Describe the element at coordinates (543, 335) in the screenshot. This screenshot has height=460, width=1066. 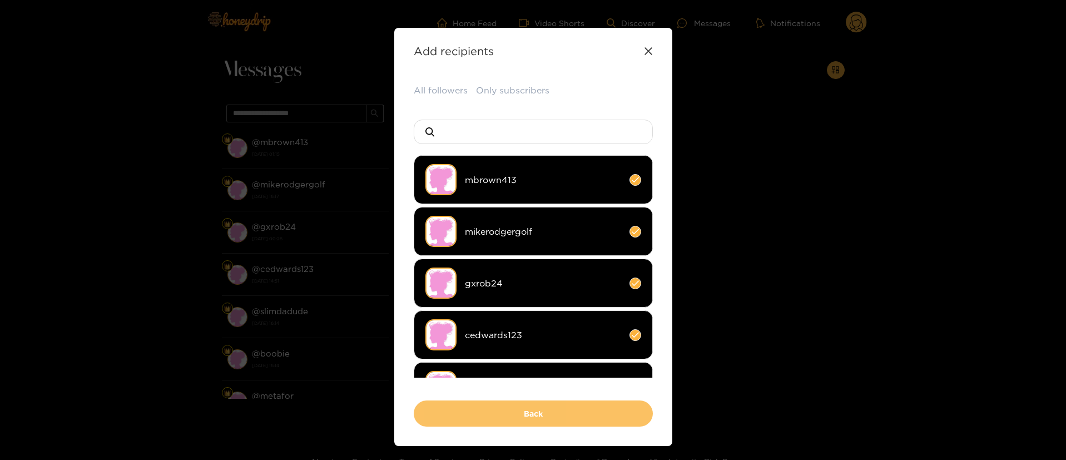
I see `span: cedwards123` at that location.